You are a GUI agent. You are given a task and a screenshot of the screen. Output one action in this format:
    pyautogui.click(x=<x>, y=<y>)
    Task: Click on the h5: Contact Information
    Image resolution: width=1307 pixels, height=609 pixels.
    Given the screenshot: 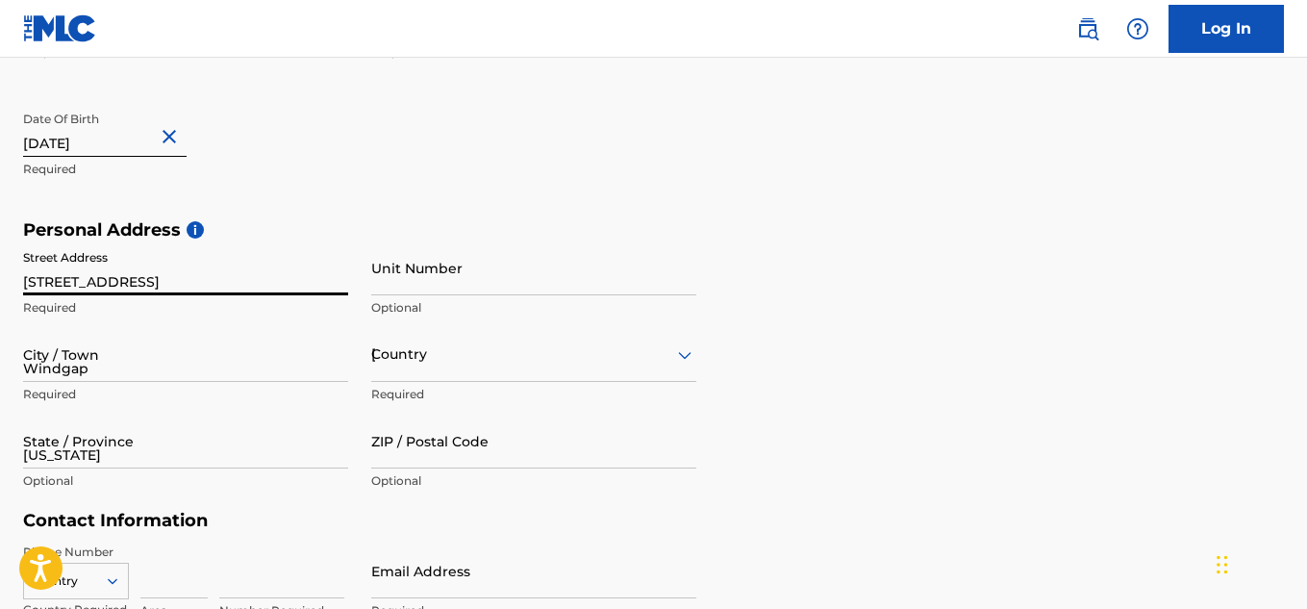 What is the action you would take?
    pyautogui.click(x=360, y=520)
    